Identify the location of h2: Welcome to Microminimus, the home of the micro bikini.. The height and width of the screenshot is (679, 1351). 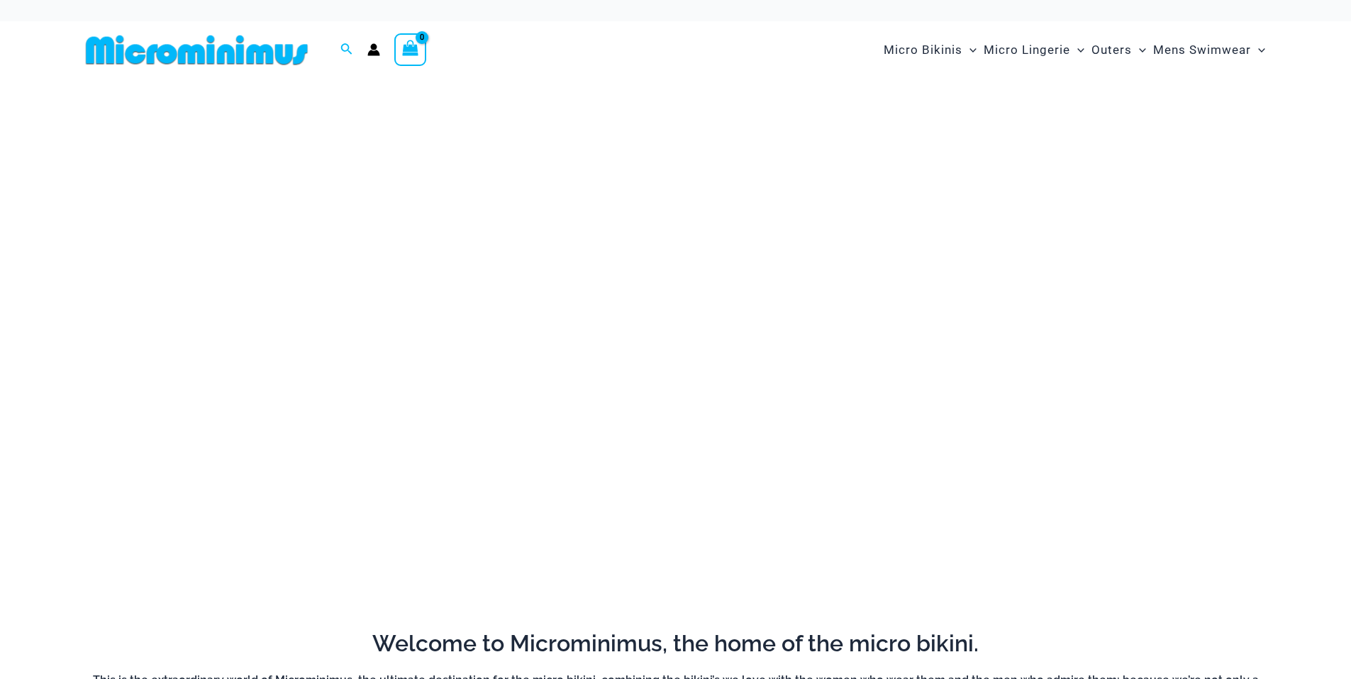
(676, 643).